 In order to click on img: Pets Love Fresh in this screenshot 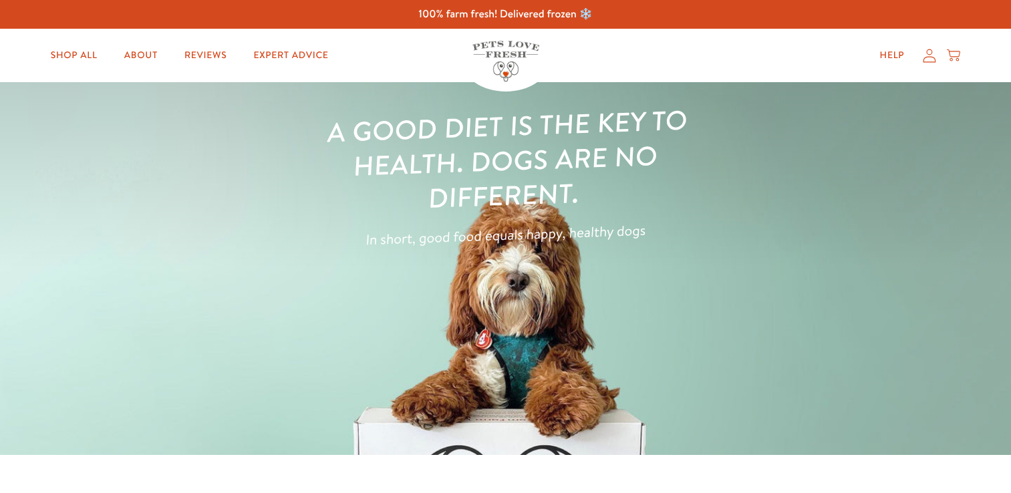, I will do `click(506, 61)`.